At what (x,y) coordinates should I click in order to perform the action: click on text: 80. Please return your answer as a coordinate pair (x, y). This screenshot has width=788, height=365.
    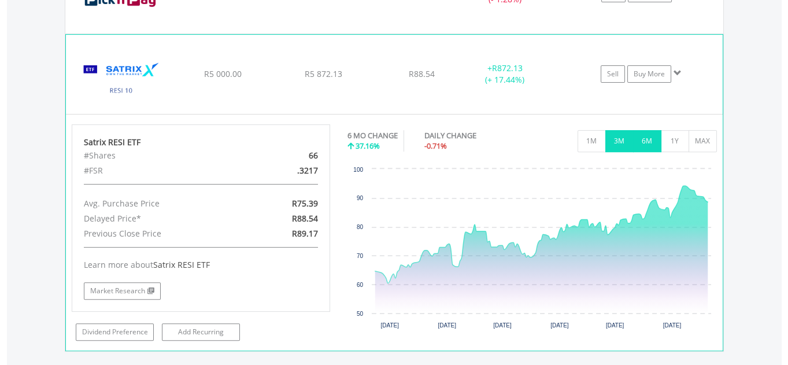
    Looking at the image, I should click on (360, 227).